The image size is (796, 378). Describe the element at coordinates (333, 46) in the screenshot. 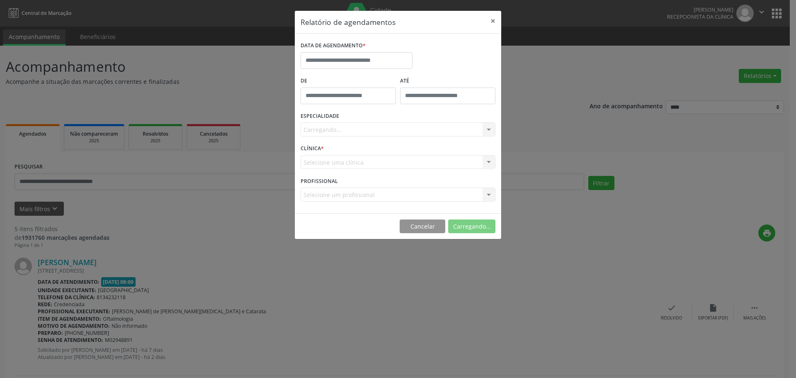

I see `label: DATA DE AGENDAMENTO` at that location.